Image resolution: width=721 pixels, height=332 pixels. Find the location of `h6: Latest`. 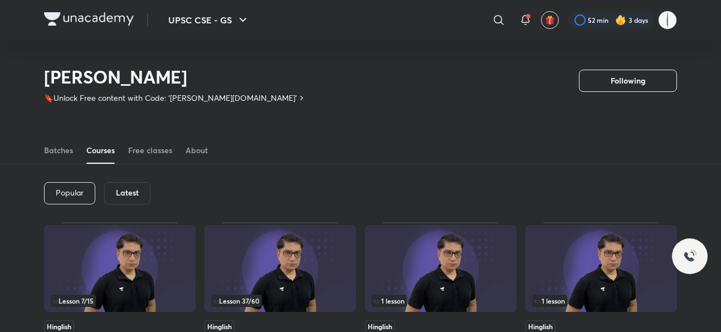

h6: Latest is located at coordinates (127, 193).